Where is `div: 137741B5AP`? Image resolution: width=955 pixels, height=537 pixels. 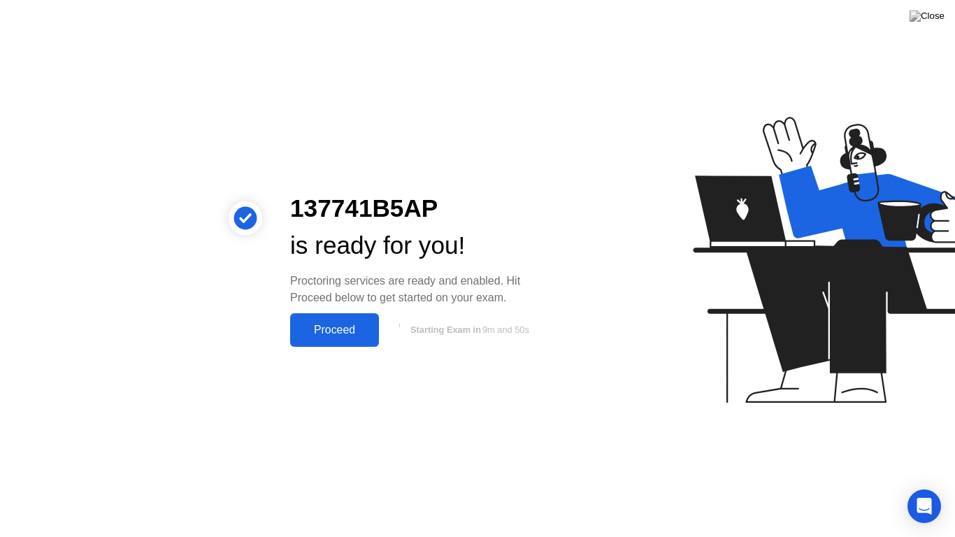 div: 137741B5AP is located at coordinates (420, 208).